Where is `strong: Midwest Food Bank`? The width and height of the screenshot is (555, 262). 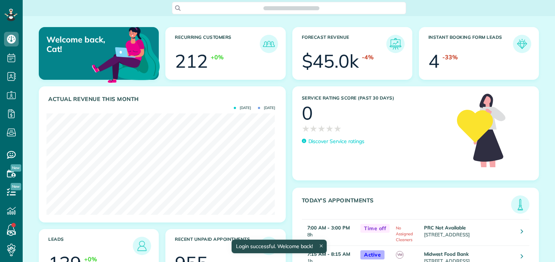
strong: Midwest Food Bank is located at coordinates (446, 254).